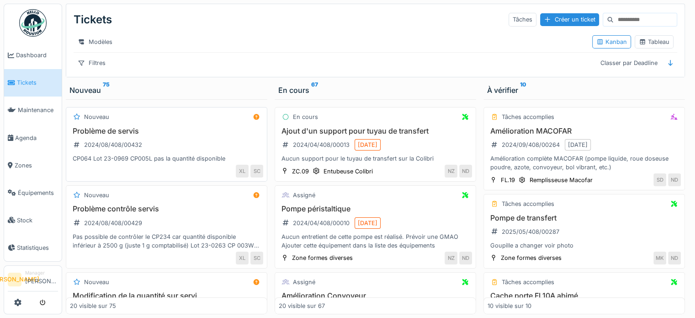 Image resolution: width=695 pixels, height=318 pixels. I want to click on div: Tableau, so click(654, 42).